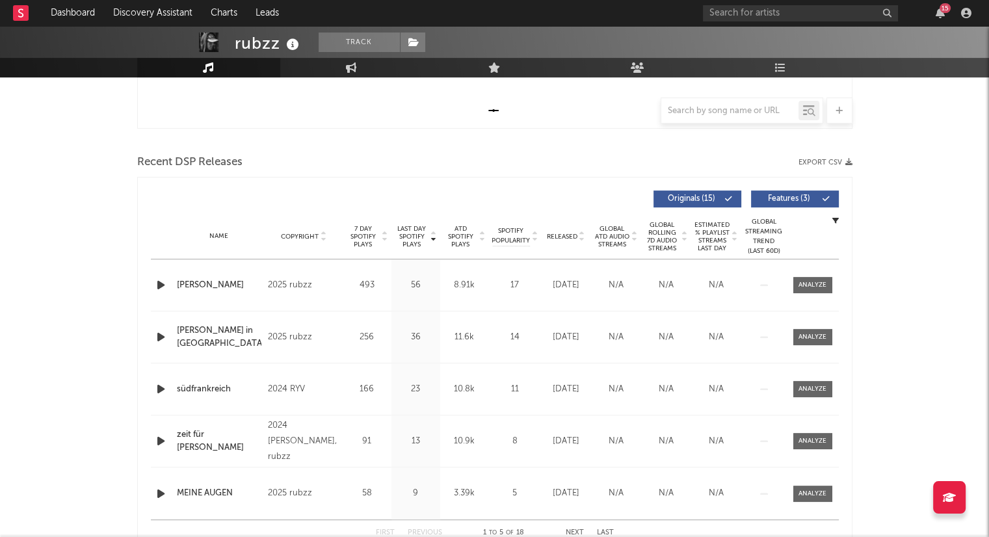 The width and height of the screenshot is (989, 537). I want to click on div: 10.8k, so click(464, 390).